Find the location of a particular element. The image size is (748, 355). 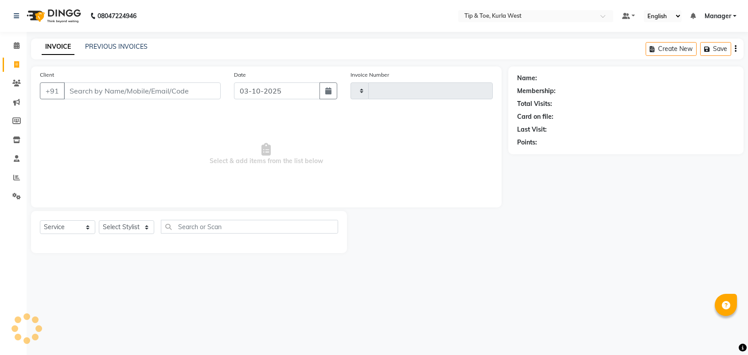

div: Card on file: is located at coordinates (535, 116).